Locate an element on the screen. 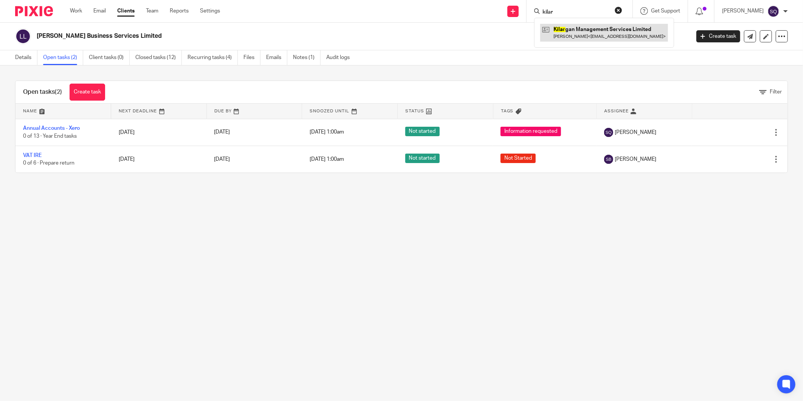  button: Clear is located at coordinates (619, 10).